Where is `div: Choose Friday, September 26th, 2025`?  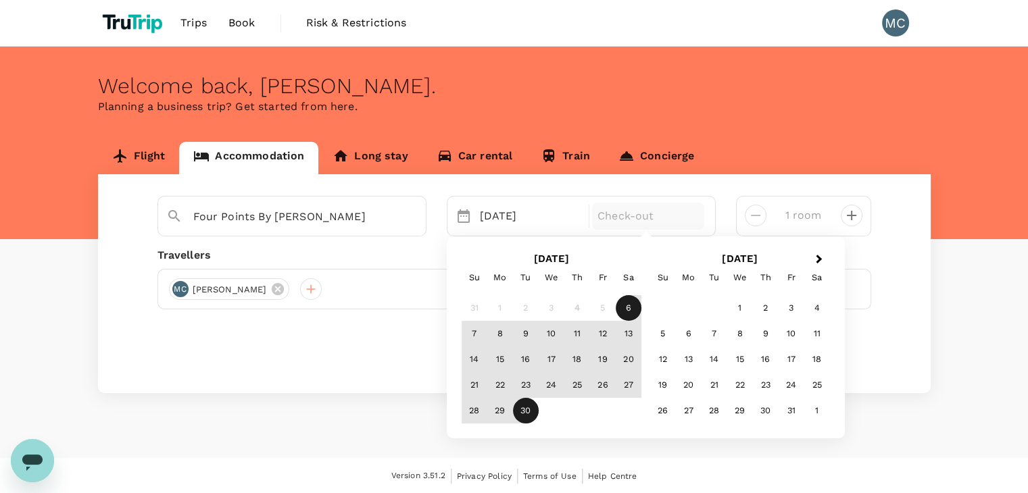
div: Choose Friday, September 26th, 2025 is located at coordinates (603, 385).